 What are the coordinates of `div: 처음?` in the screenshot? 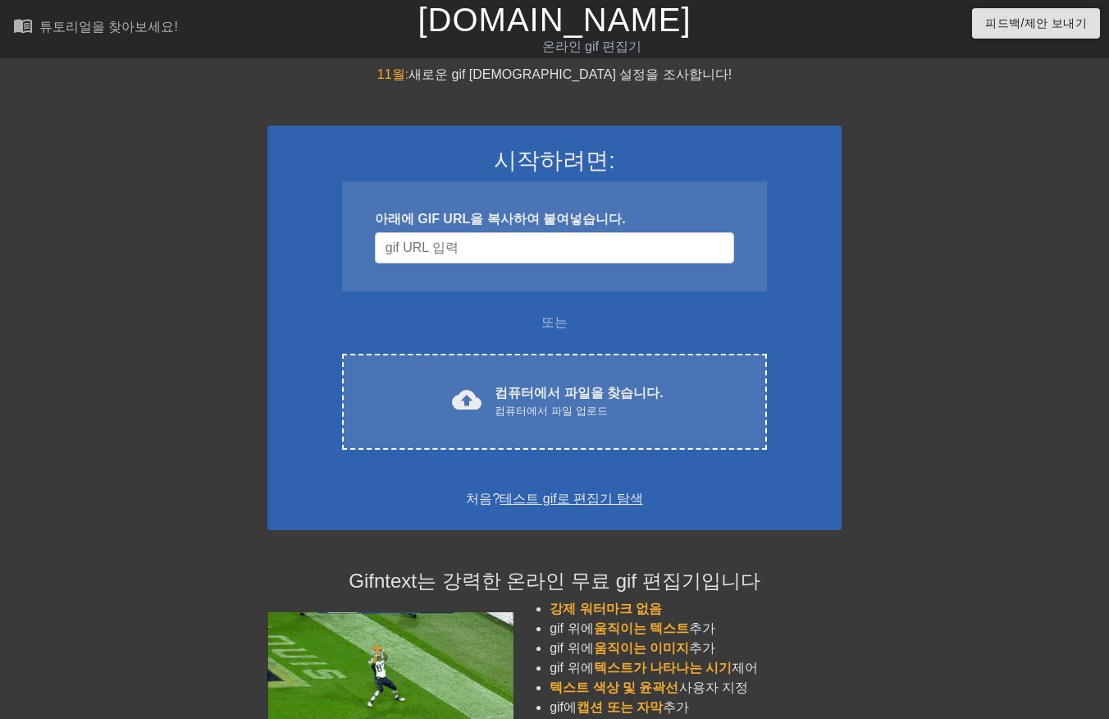 It's located at (555, 499).